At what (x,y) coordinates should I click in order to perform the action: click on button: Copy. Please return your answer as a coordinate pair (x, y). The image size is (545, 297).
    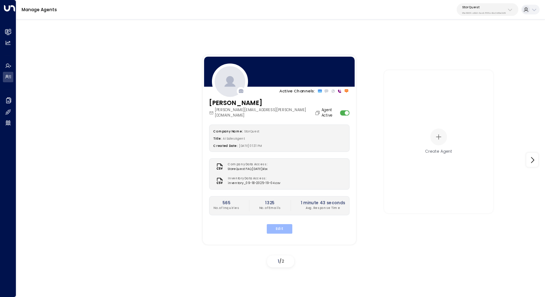
    Looking at the image, I should click on (318, 113).